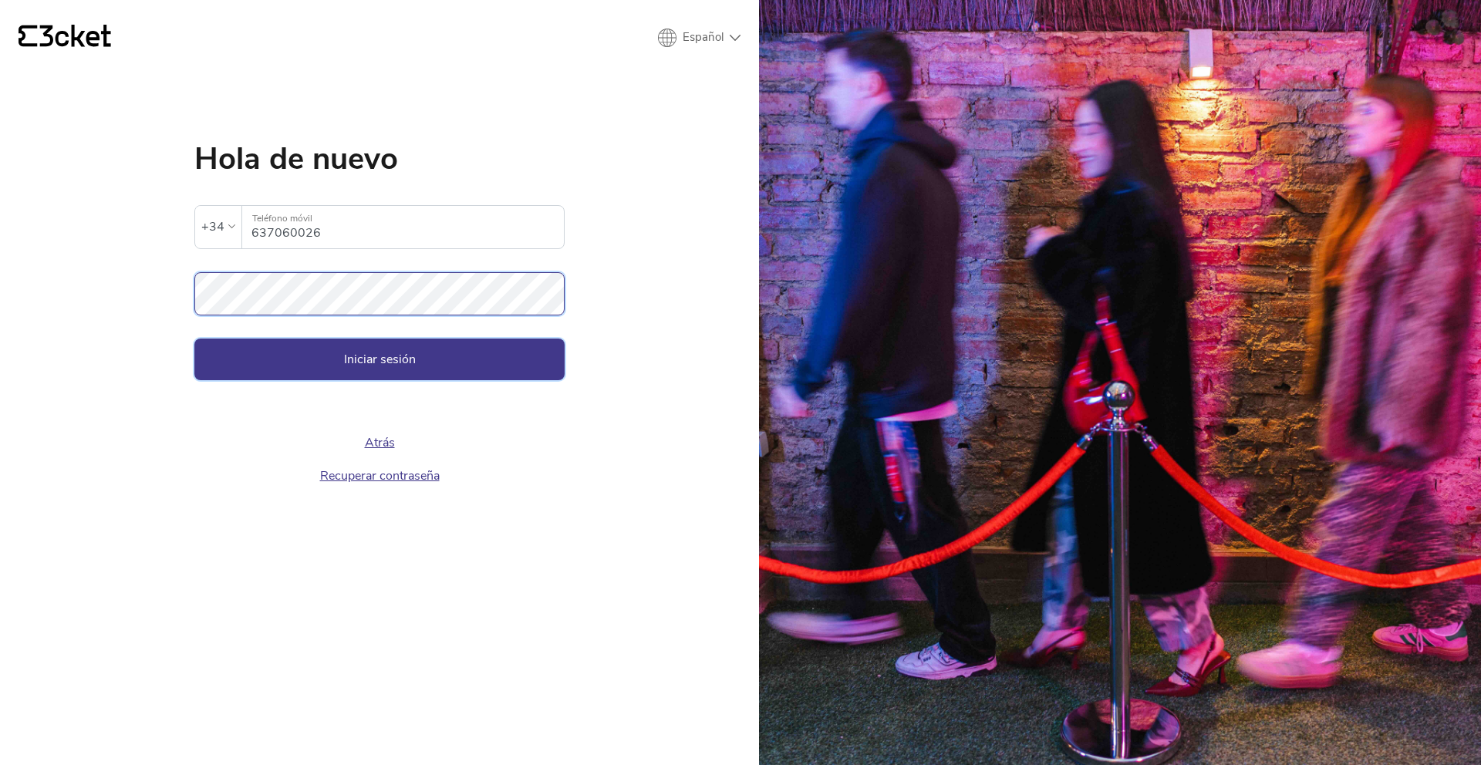  I want to click on label: Contraseña, so click(380, 285).